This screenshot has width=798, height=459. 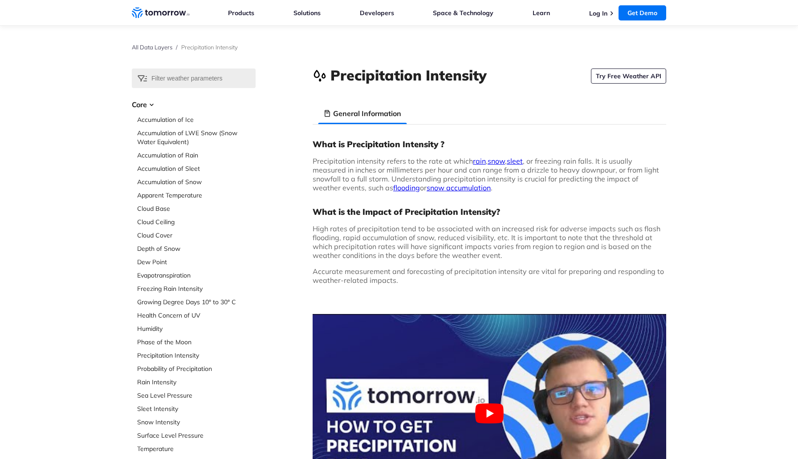 What do you see at coordinates (161, 13) in the screenshot?
I see `a: Home link` at bounding box center [161, 13].